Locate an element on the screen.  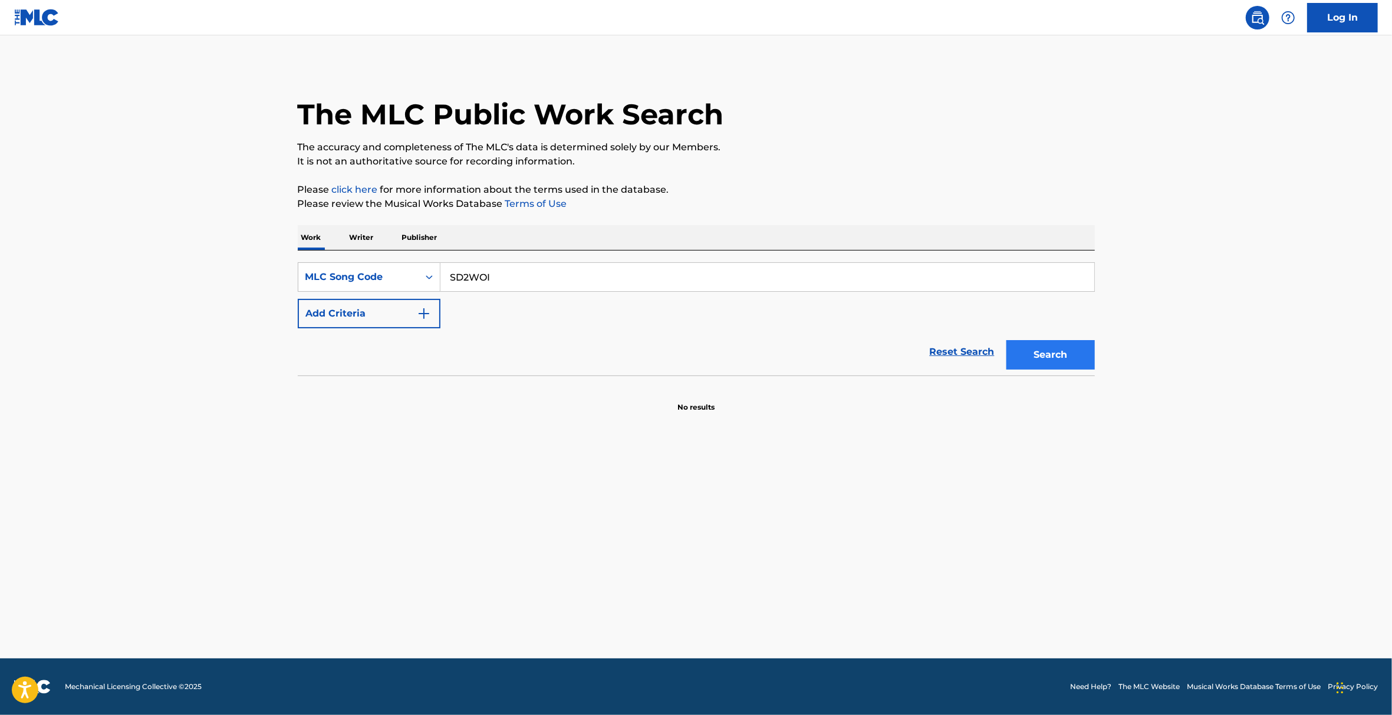
a: Musical Works Database Terms of Use is located at coordinates (1253, 687).